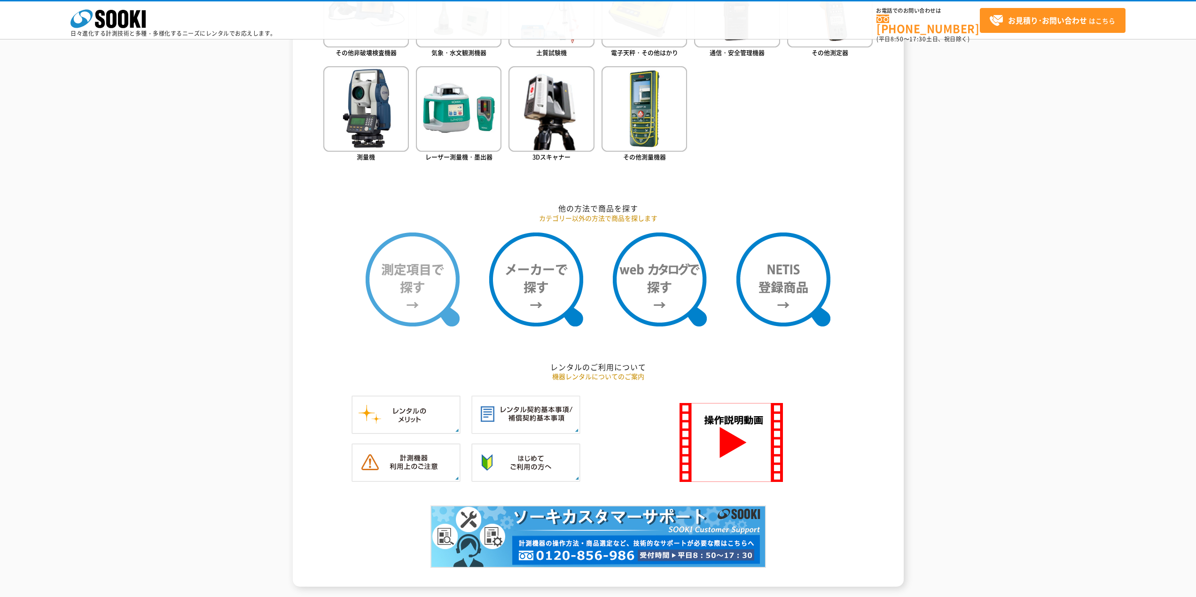 This screenshot has height=597, width=1196. Describe the element at coordinates (459, 109) in the screenshot. I see `img: レーザー測量機・墨出器` at that location.